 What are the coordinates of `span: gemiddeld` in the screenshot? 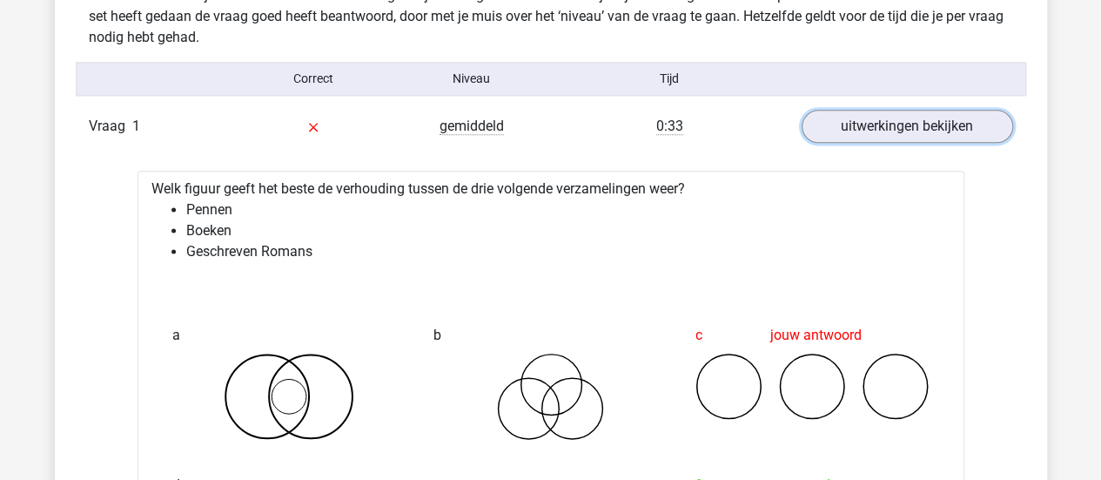 It's located at (472, 126).